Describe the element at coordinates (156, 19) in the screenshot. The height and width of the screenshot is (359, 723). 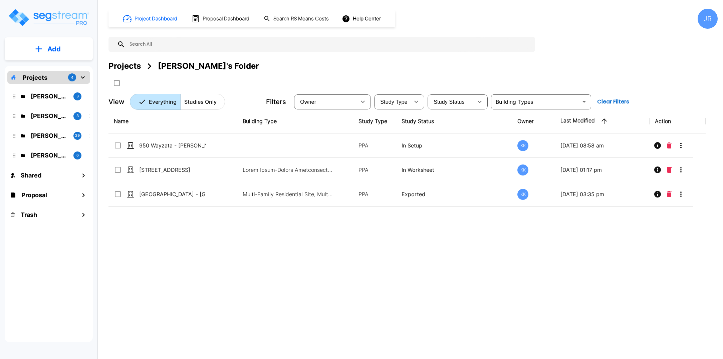
I see `h1: Project Dashboard` at that location.